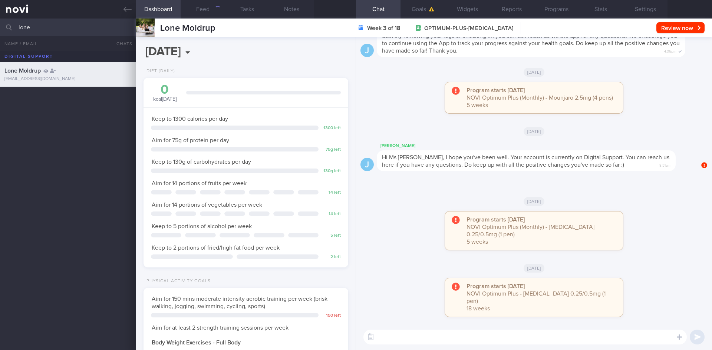 This screenshot has height=350, width=712. Describe the element at coordinates (331, 171) in the screenshot. I see `div: 130 g left` at that location.